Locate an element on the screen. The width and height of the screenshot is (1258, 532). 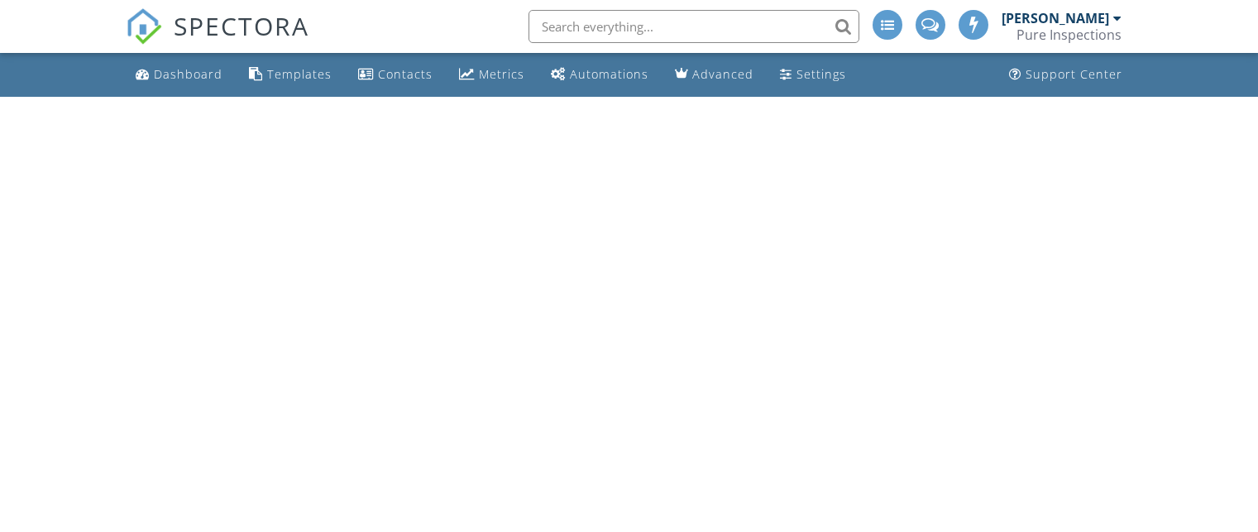
div: Settings is located at coordinates (821, 74).